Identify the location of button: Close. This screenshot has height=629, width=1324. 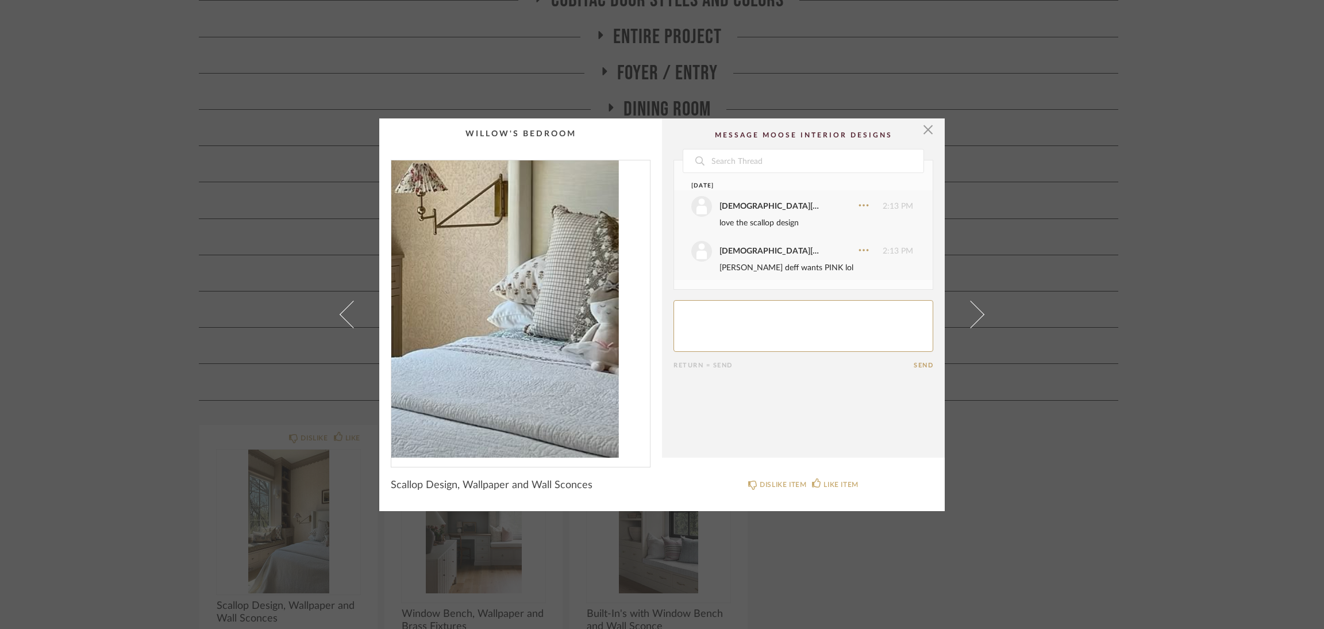
(928, 130).